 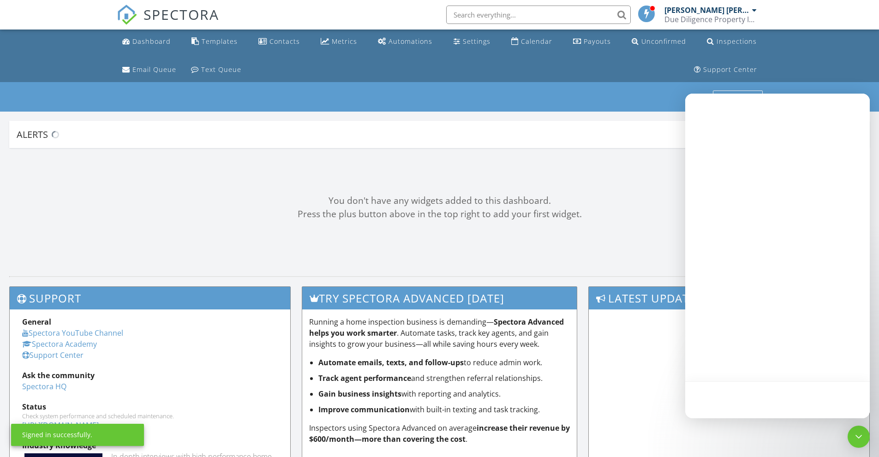 I want to click on a: Spectora YouTube Channel, so click(x=72, y=333).